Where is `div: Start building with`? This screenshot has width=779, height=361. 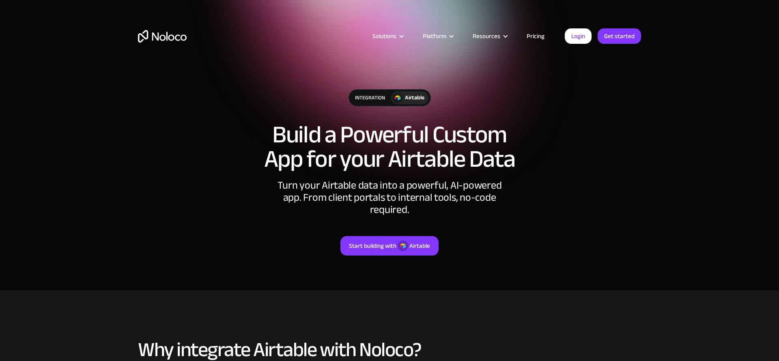
div: Start building with is located at coordinates (373, 246).